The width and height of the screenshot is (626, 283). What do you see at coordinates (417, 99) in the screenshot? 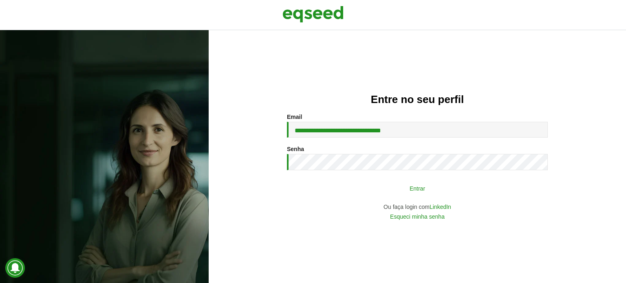
I see `h2: Entre no seu perfil` at bounding box center [417, 99].